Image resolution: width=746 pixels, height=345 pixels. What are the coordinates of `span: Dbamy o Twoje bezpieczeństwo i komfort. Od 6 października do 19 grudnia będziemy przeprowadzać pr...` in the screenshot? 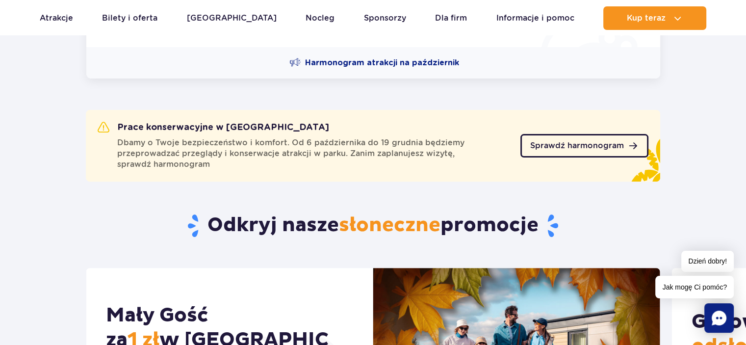 It's located at (313, 153).